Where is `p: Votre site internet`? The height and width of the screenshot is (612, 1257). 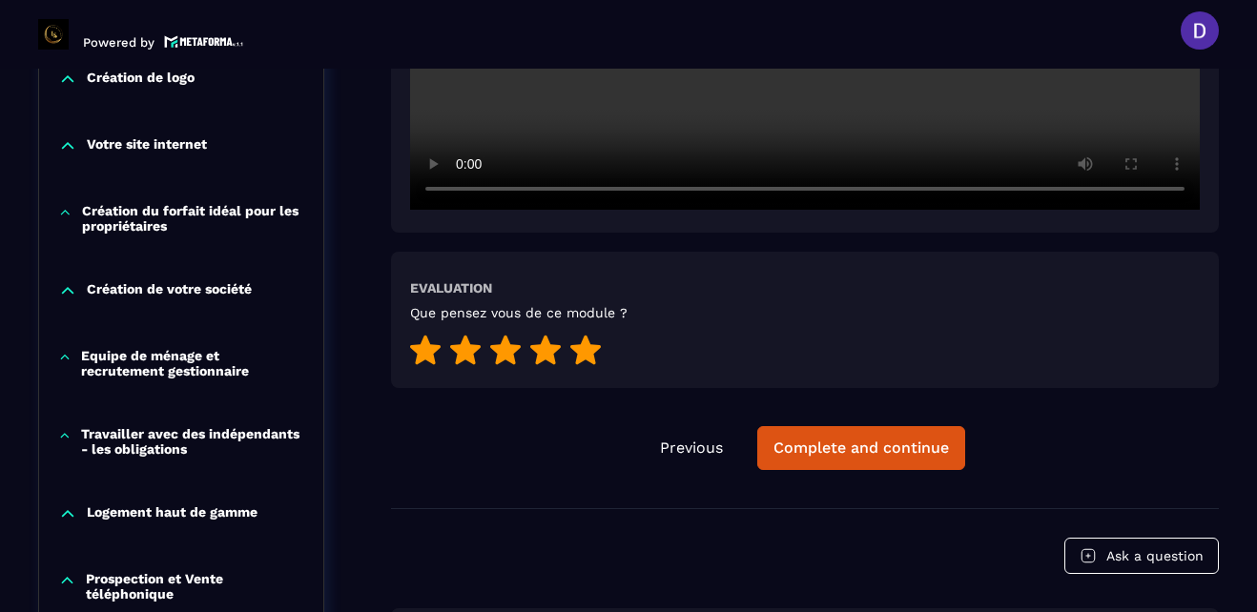
p: Votre site internet is located at coordinates (147, 146).